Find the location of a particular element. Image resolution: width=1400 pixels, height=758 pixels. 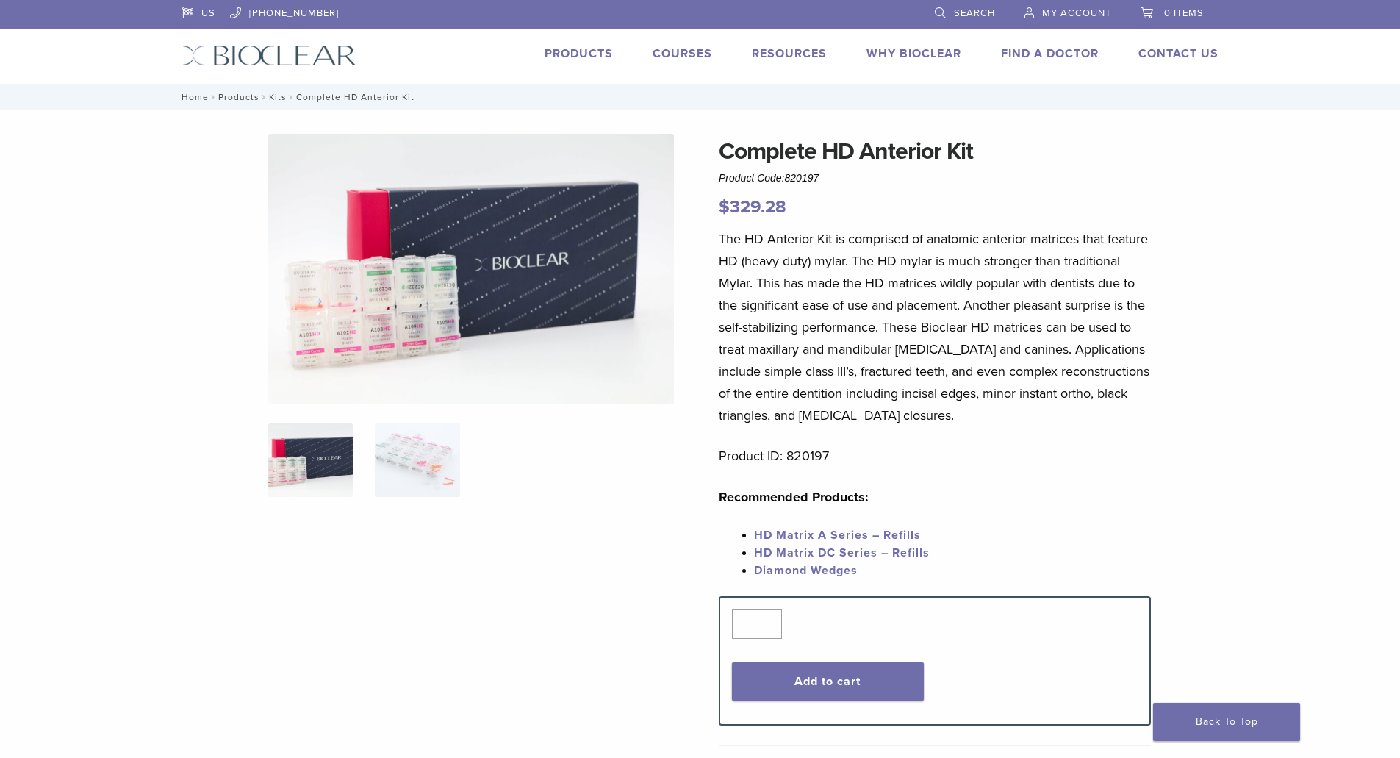

p: The HD Anterior Kit is comprised of anatomic anterior matrices that feature HD (heavy duty) mylar... is located at coordinates (935, 327).